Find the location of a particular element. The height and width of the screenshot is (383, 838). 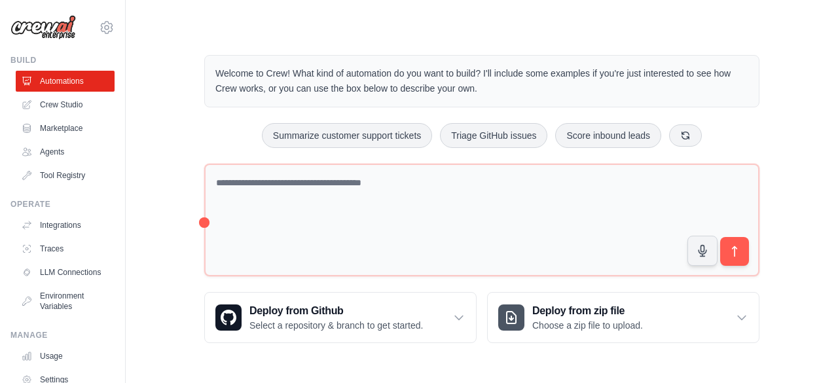

a: Environment Variables is located at coordinates (65, 301).